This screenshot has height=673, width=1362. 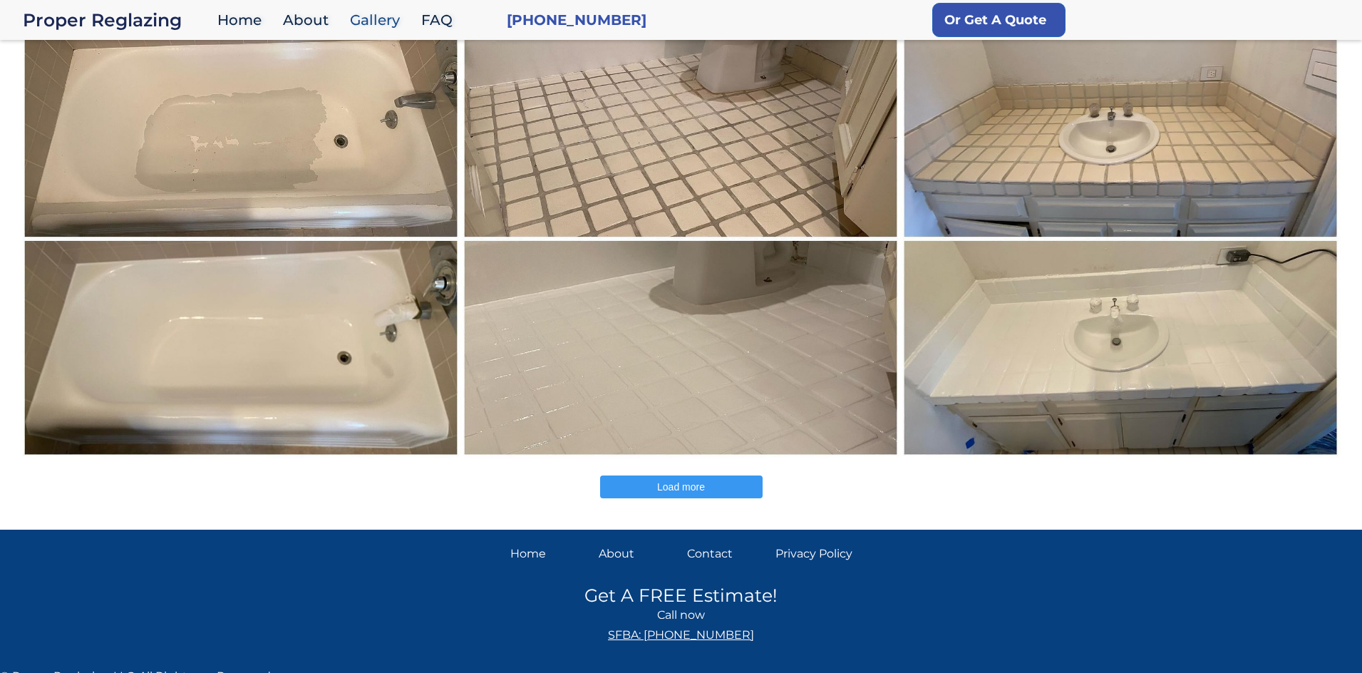 I want to click on a: FAQ, so click(x=440, y=20).